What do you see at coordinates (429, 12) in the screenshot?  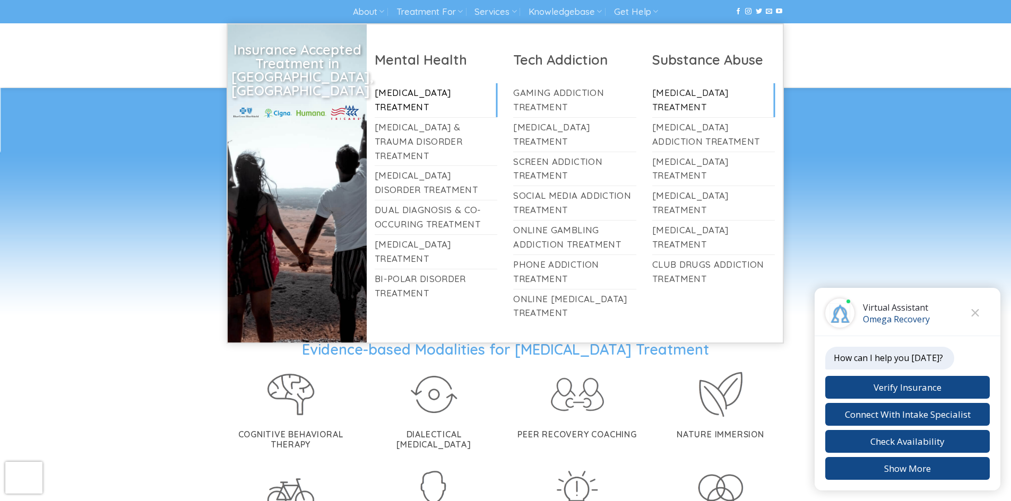 I see `a: Treatment For` at bounding box center [429, 12].